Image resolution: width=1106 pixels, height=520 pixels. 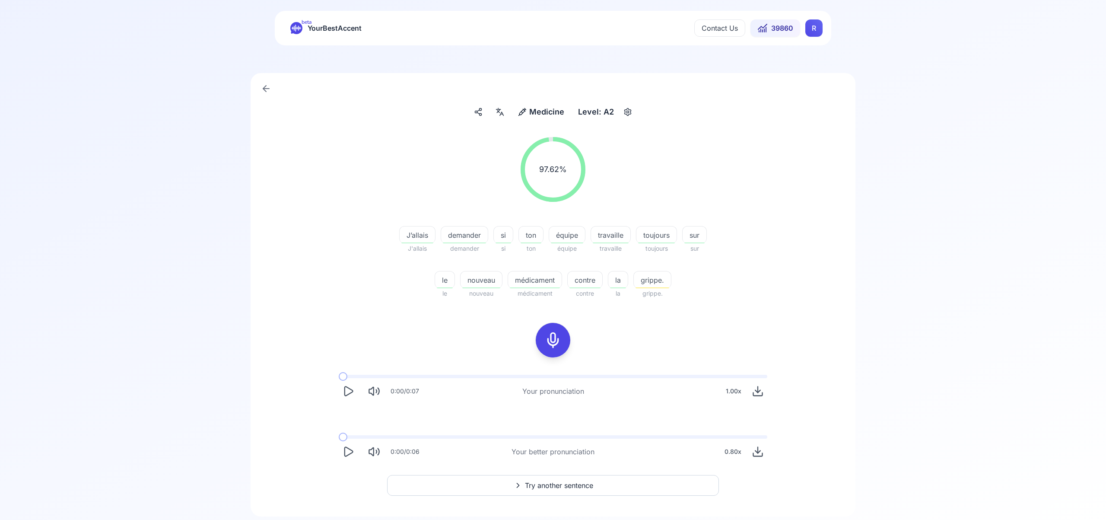 I want to click on div: Level: A2, so click(x=596, y=112).